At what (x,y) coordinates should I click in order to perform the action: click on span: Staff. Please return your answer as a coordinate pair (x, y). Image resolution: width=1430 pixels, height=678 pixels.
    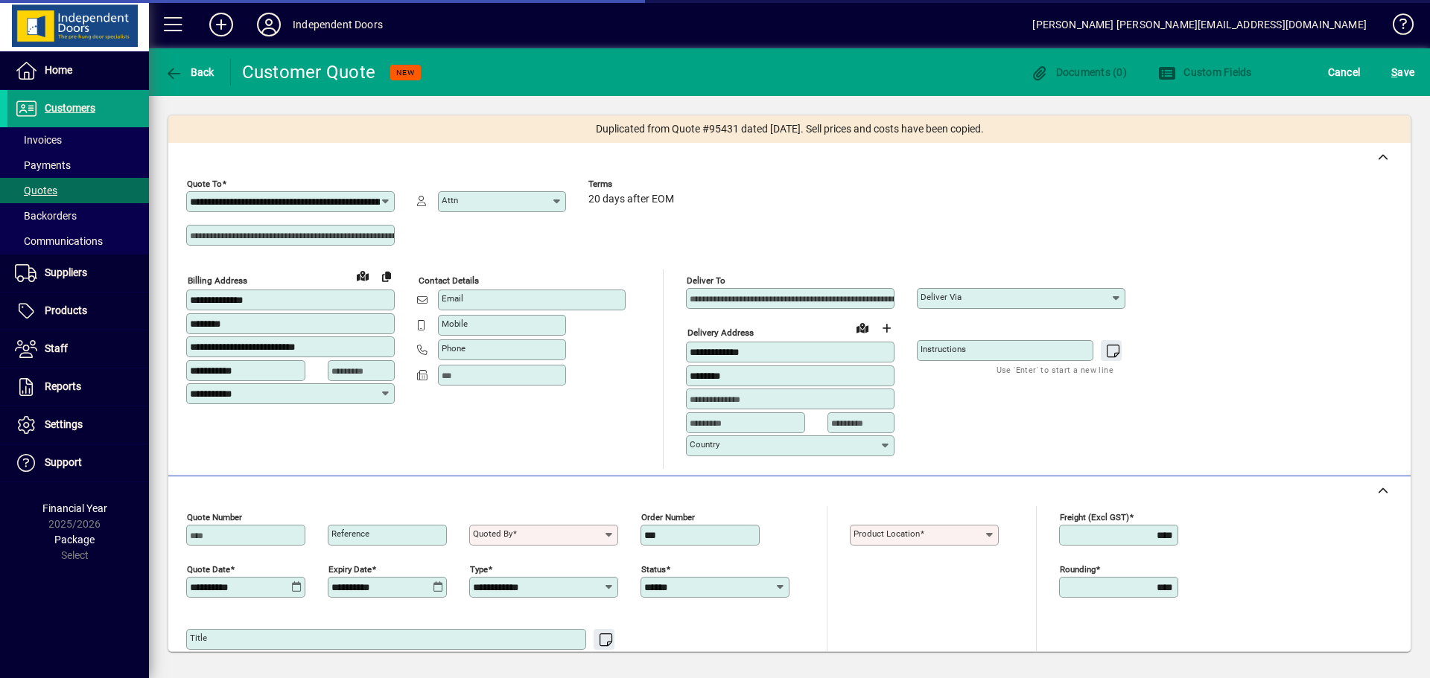
    Looking at the image, I should click on (56, 349).